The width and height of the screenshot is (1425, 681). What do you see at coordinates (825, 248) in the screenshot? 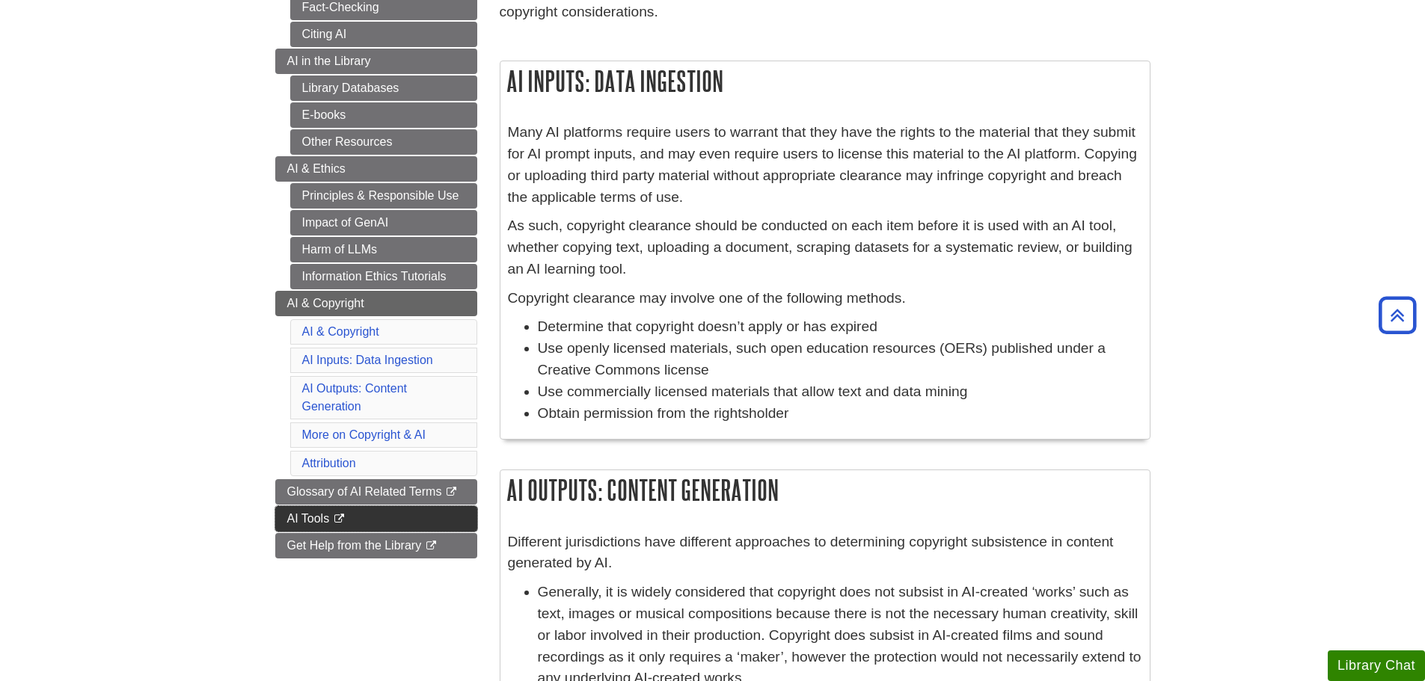
I see `p: As such, copyright clearance should be conducted on each item before it is used with an AI tool, ...` at bounding box center [825, 248].